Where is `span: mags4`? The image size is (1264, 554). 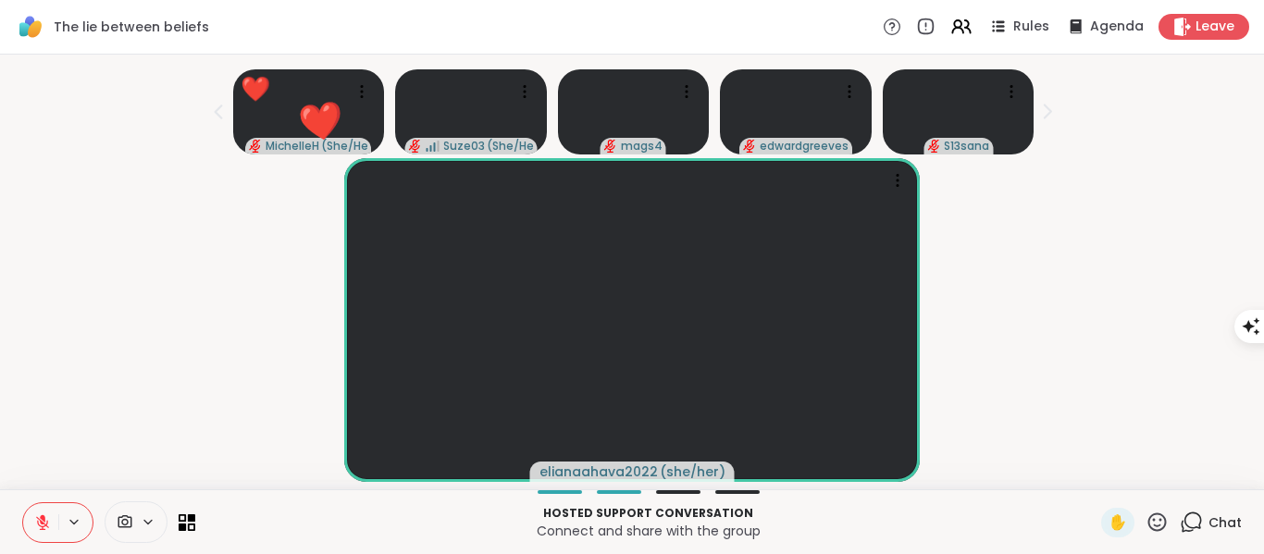
span: mags4 is located at coordinates (641, 146).